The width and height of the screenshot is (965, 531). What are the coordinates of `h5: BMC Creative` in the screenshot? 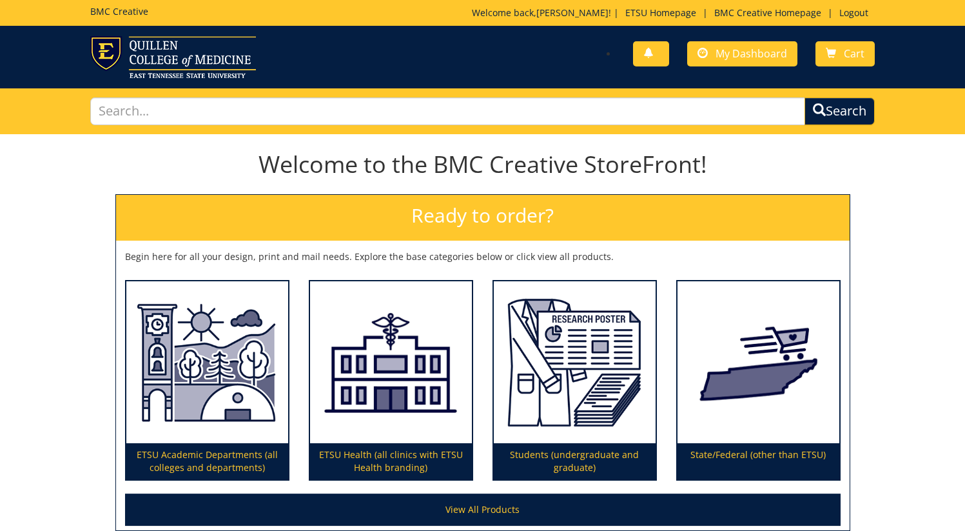 It's located at (119, 11).